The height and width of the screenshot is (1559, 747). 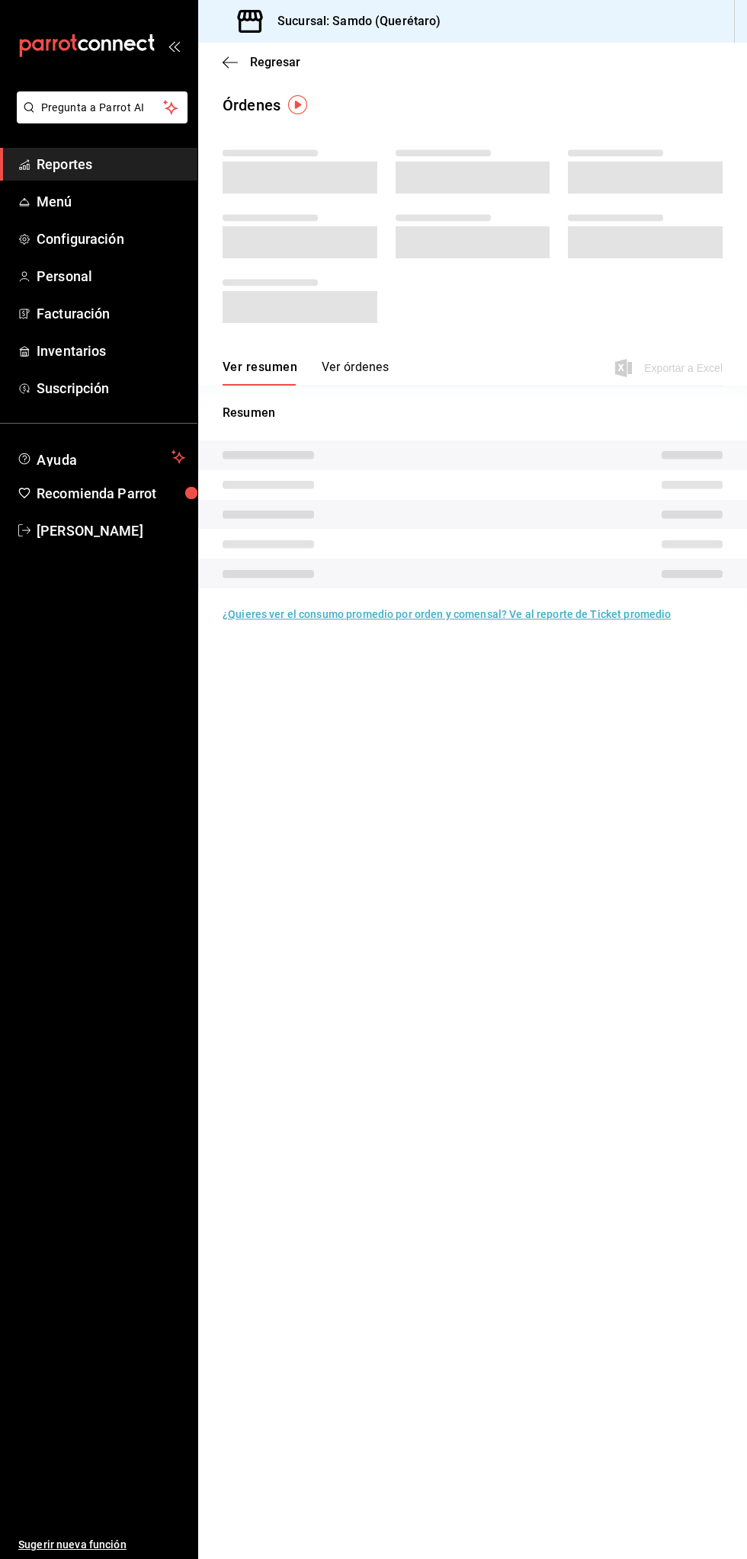 I want to click on div: navigation tabs, so click(x=306, y=373).